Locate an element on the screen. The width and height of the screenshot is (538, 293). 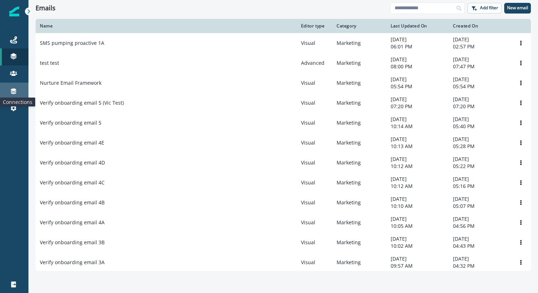
p: 10:14 AM is located at coordinates (418, 126).